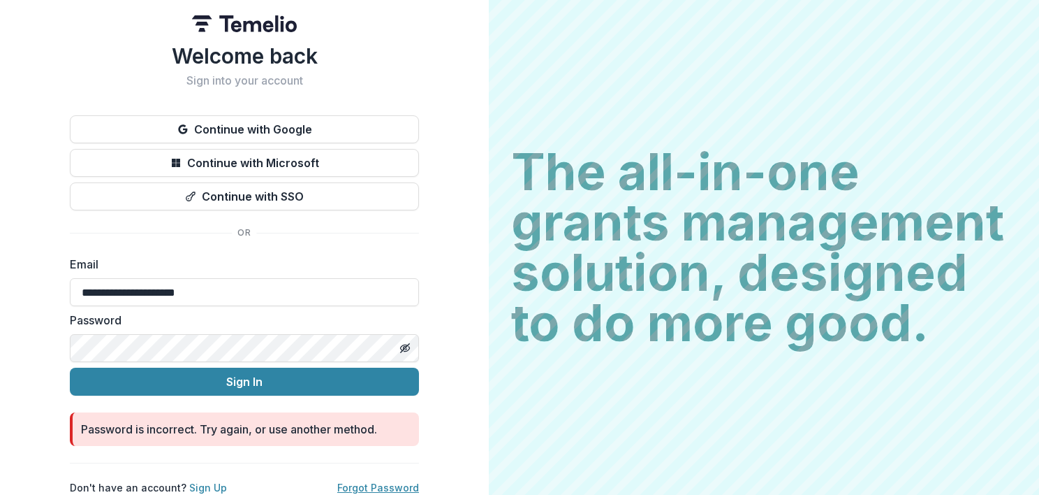  What do you see at coordinates (244, 163) in the screenshot?
I see `button: Continue with Microsoft` at bounding box center [244, 163].